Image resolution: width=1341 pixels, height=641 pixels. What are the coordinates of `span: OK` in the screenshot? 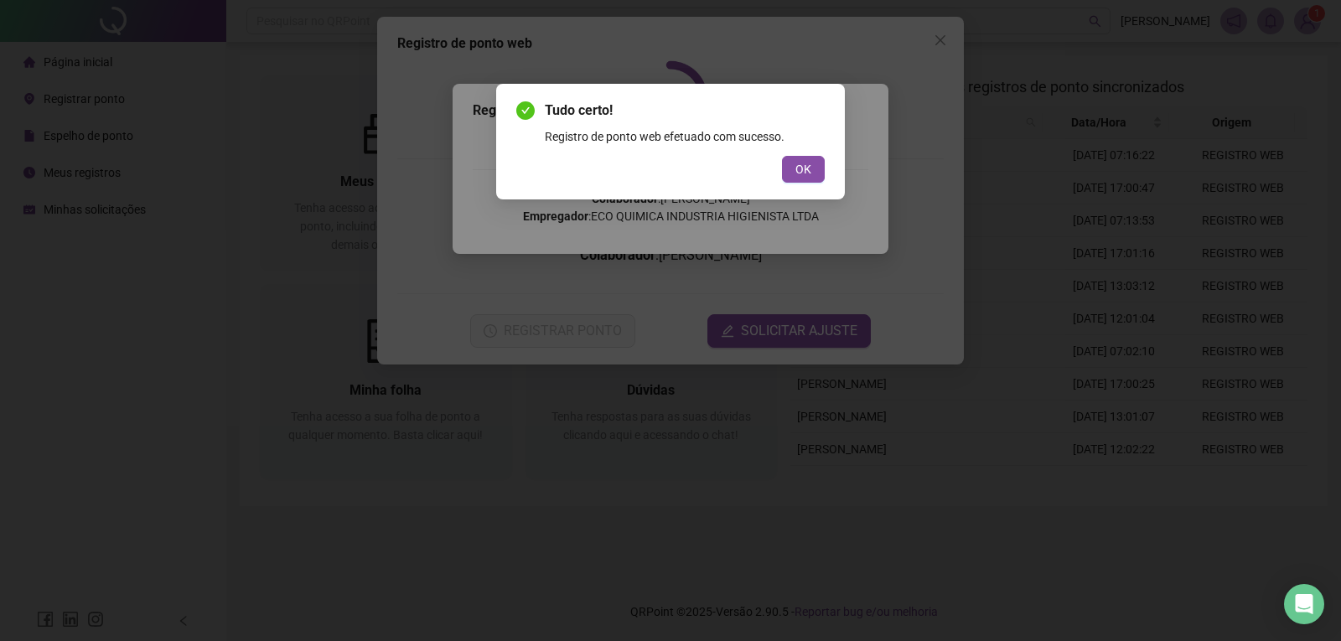 It's located at (803, 169).